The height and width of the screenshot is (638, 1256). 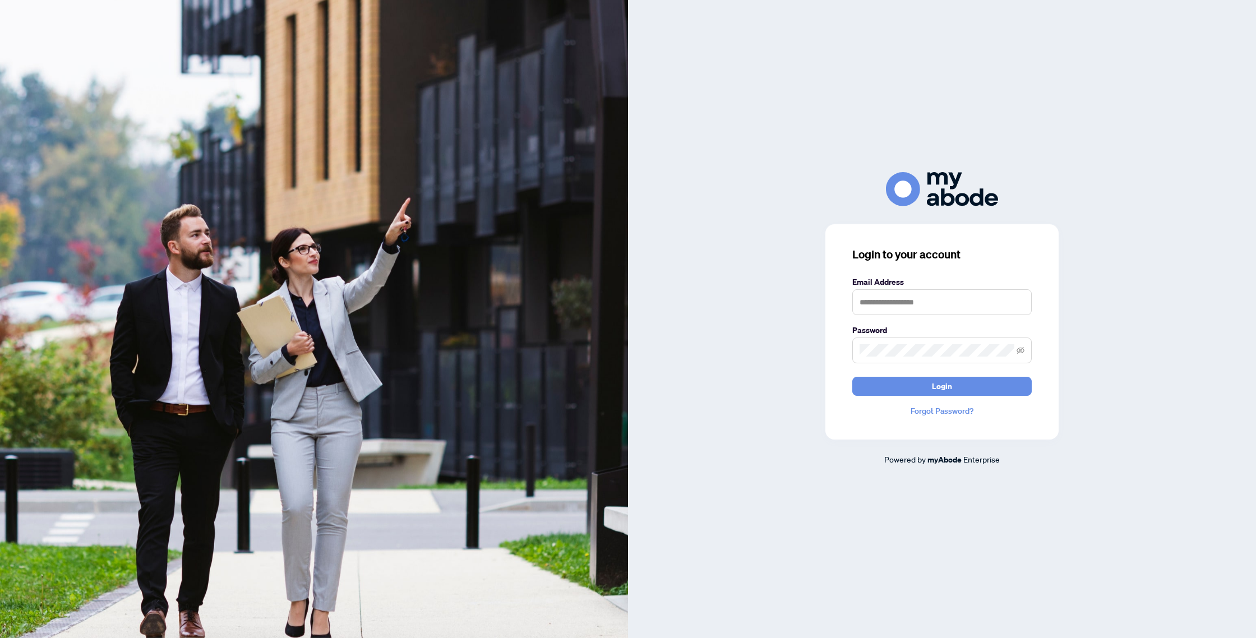 What do you see at coordinates (1021, 350) in the screenshot?
I see `span: eye-invisible` at bounding box center [1021, 350].